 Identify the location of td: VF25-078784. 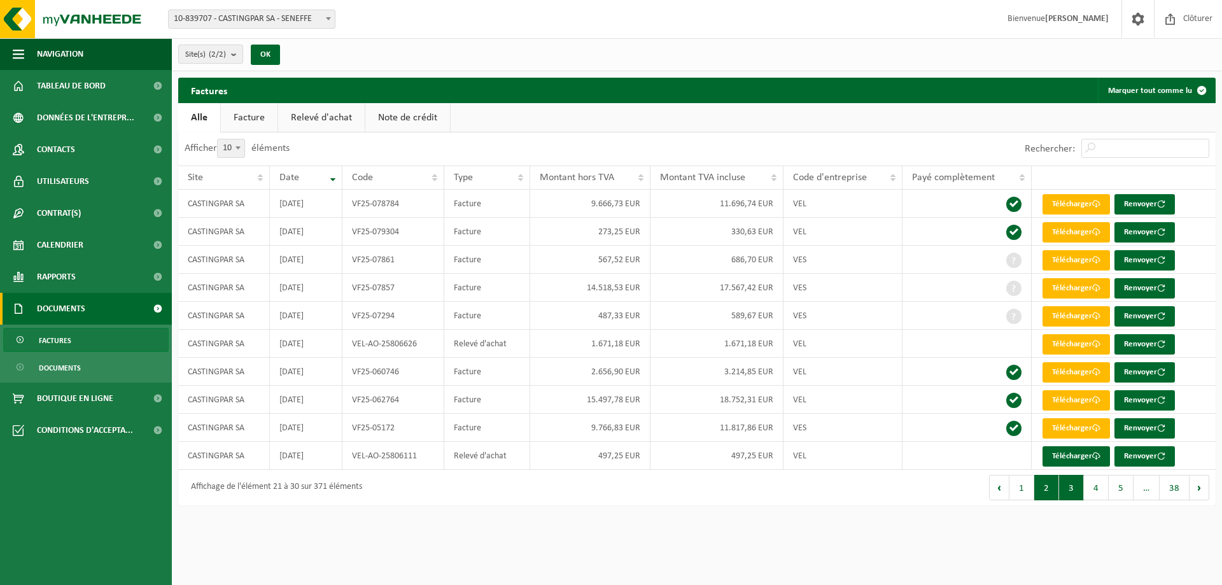
(393, 204).